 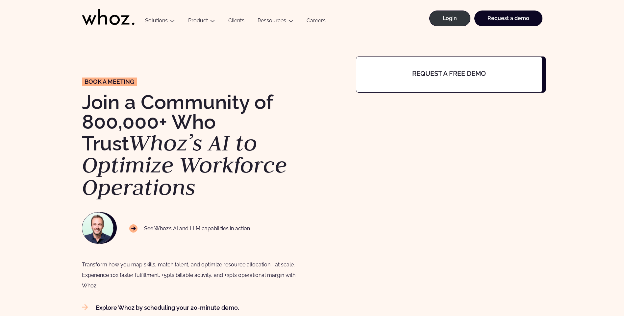 I want to click on button: Ressources, so click(x=275, y=22).